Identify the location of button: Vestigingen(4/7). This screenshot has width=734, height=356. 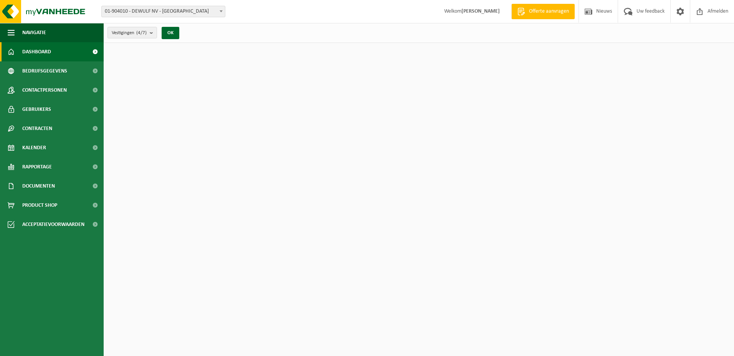
(132, 33).